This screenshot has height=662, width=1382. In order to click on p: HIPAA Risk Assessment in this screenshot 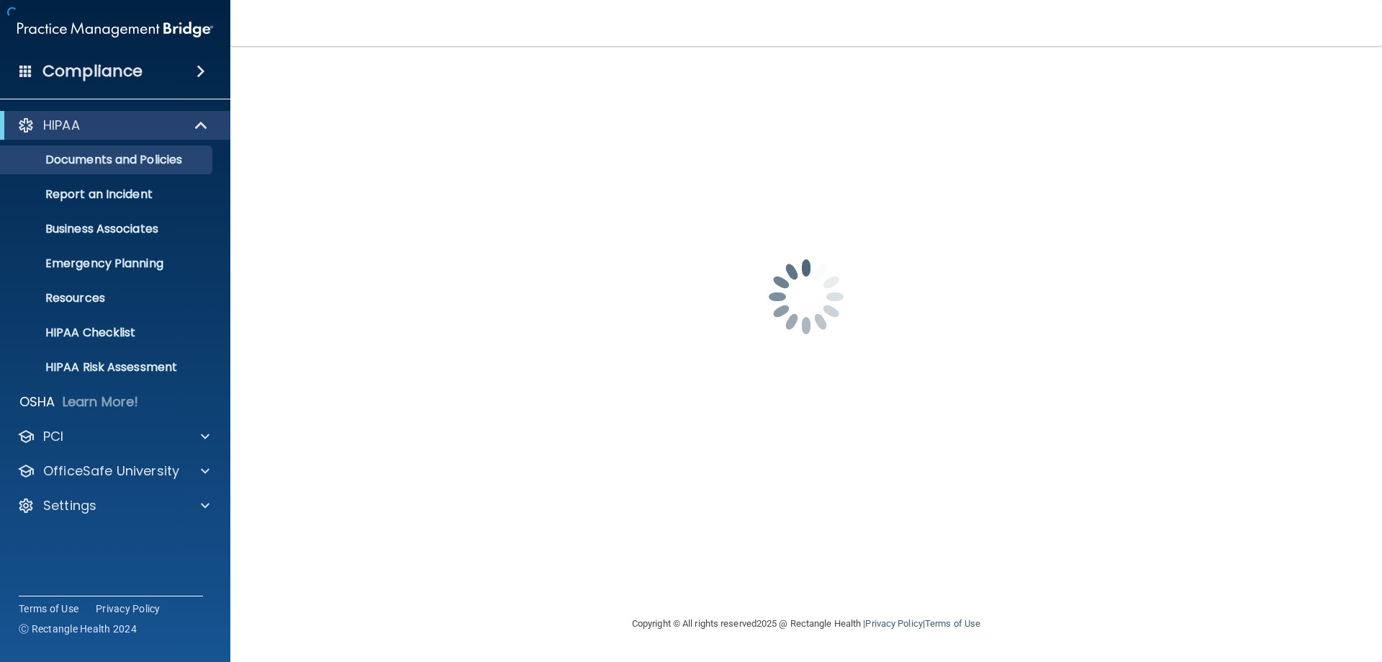, I will do `click(107, 367)`.